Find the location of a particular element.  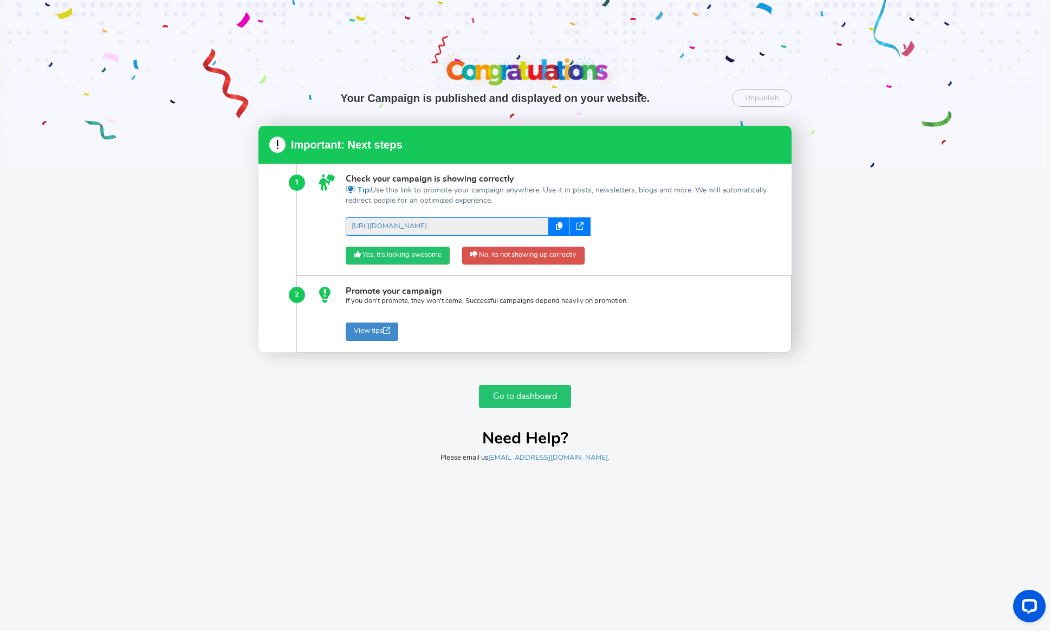

a: Go to dashboard is located at coordinates (525, 396).